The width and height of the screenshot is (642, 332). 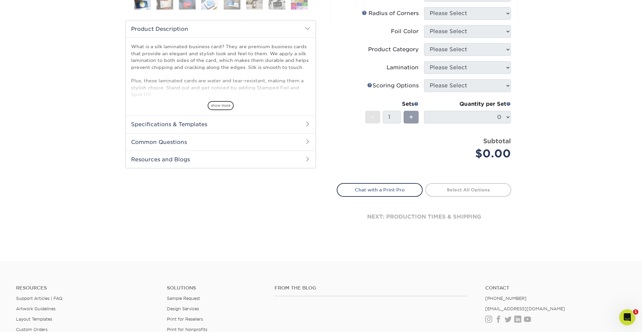 I want to click on h4: From the Blog, so click(x=371, y=288).